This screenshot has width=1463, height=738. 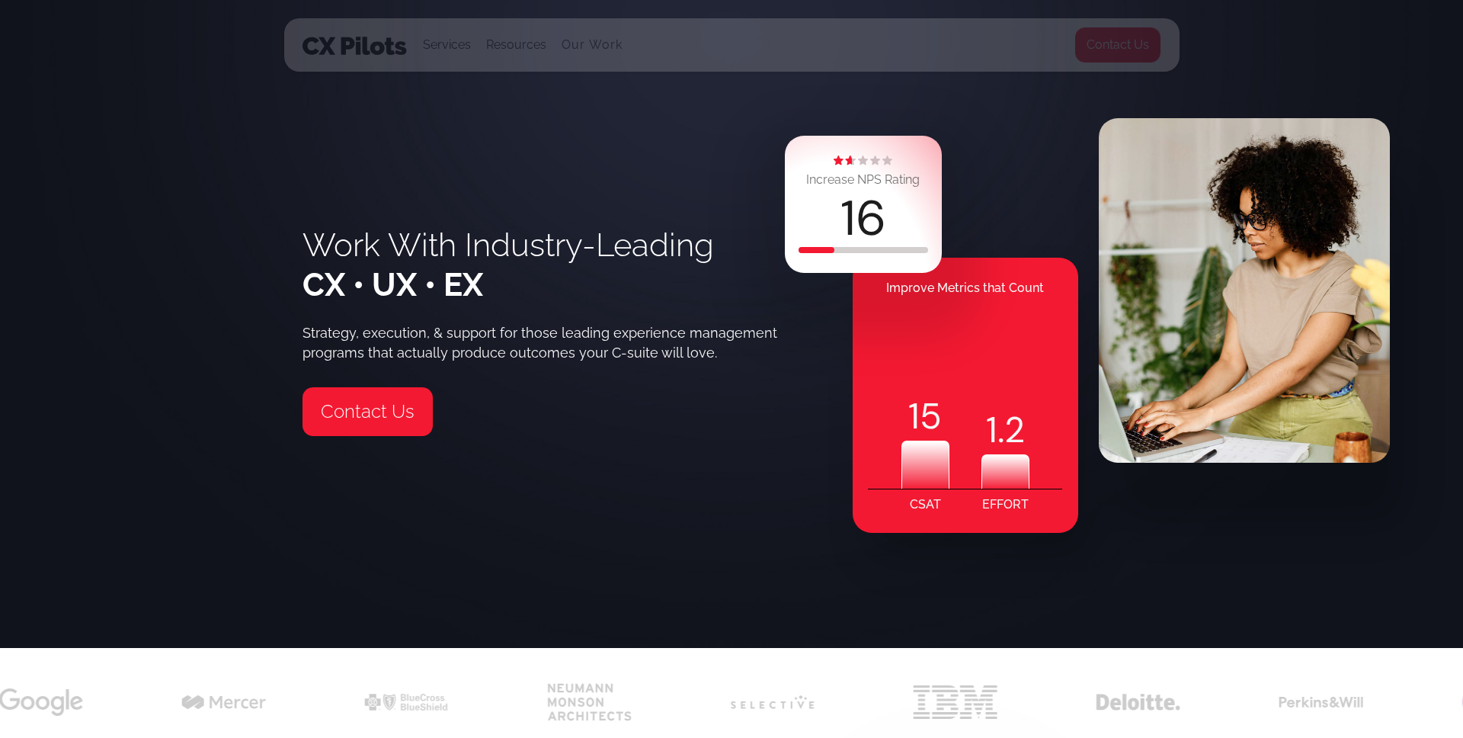 I want to click on code: 2, so click(x=1014, y=430).